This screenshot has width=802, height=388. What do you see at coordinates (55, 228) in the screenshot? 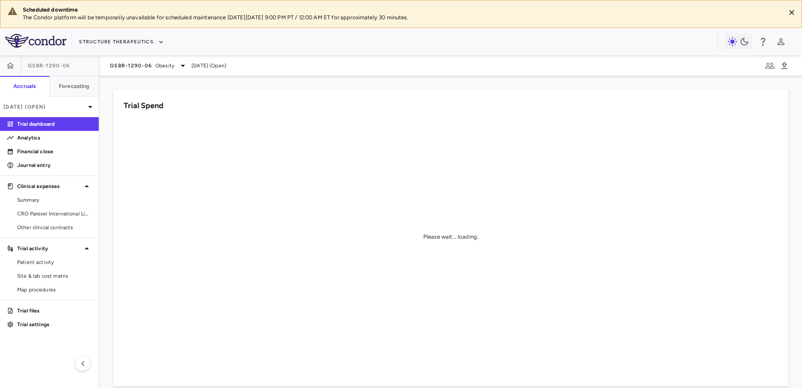
I see `span: Other clinical contracts` at bounding box center [55, 228].